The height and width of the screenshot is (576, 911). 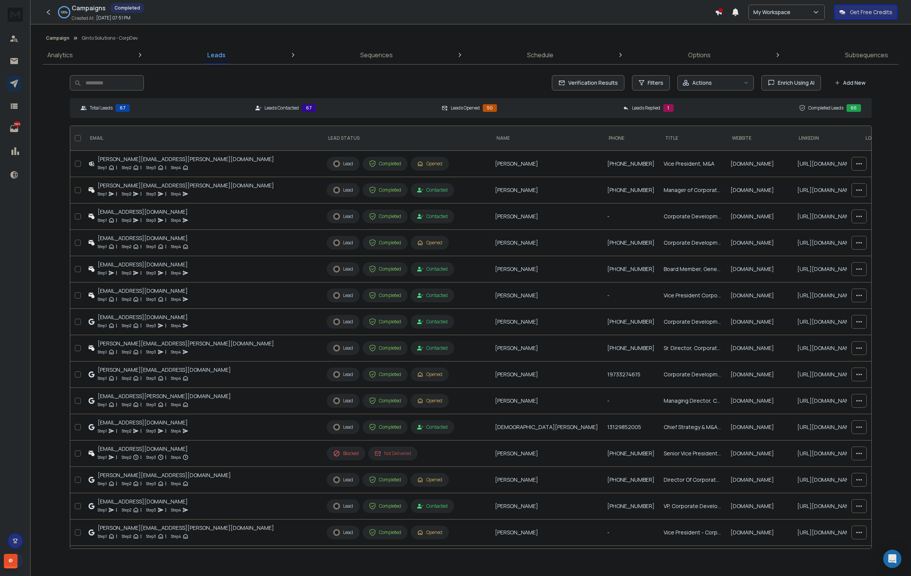 I want to click on button: Filters, so click(x=651, y=83).